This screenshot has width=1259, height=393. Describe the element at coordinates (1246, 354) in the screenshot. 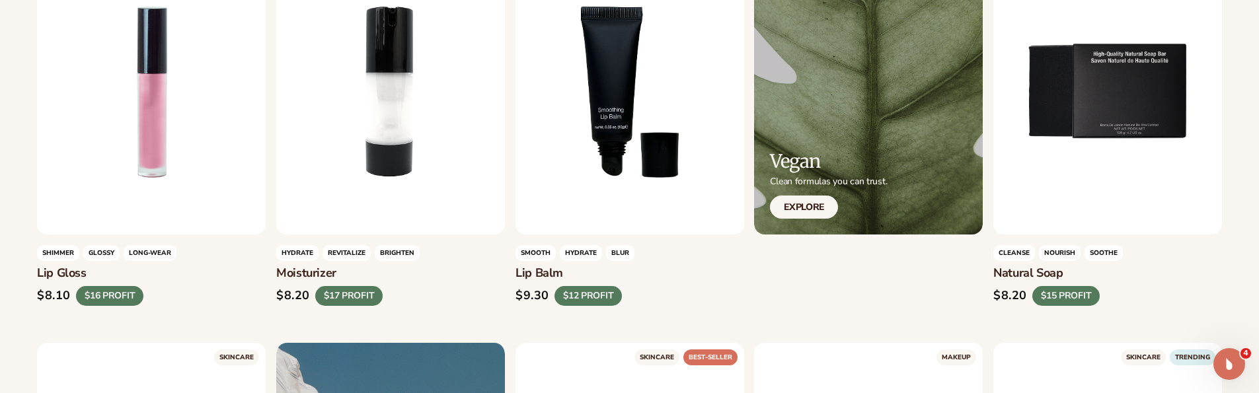

I see `span: 4` at that location.